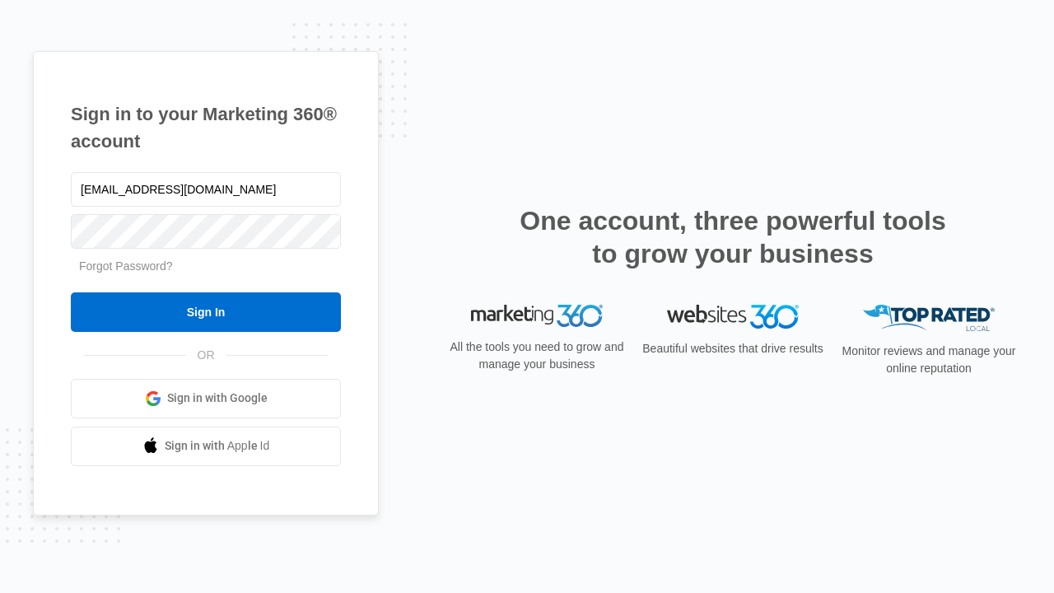 The width and height of the screenshot is (1054, 593). I want to click on input: Email, so click(206, 189).